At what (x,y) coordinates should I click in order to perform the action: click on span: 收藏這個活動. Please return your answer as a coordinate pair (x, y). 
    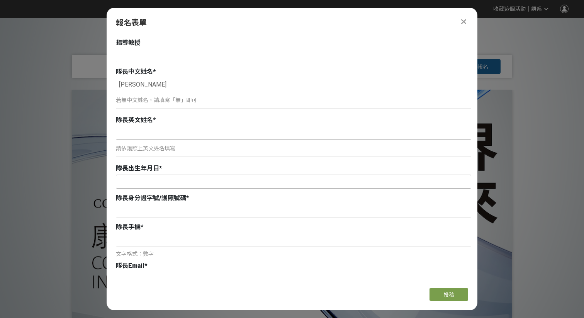
    Looking at the image, I should click on (510, 9).